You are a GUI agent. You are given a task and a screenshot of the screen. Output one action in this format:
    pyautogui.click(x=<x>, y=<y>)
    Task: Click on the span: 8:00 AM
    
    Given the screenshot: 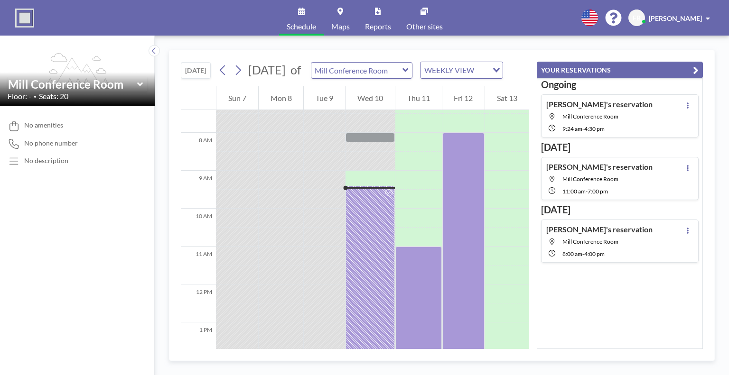 What is the action you would take?
    pyautogui.click(x=572, y=254)
    